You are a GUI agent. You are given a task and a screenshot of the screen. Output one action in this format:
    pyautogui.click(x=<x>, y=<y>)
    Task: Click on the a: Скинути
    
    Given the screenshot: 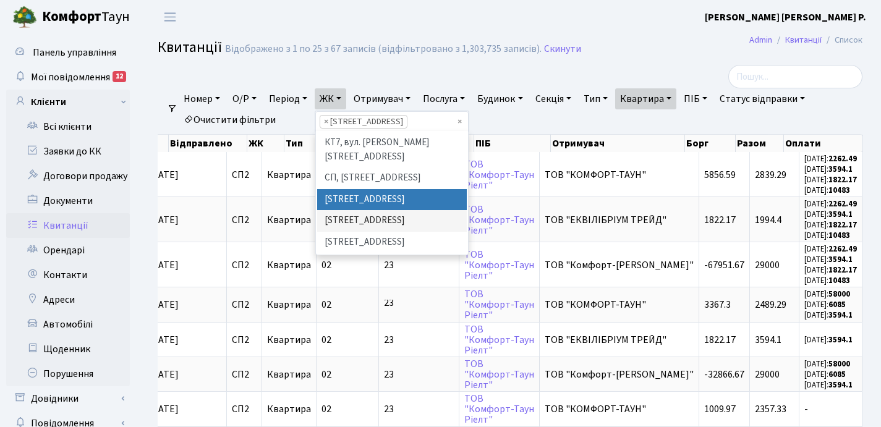 What is the action you would take?
    pyautogui.click(x=562, y=49)
    